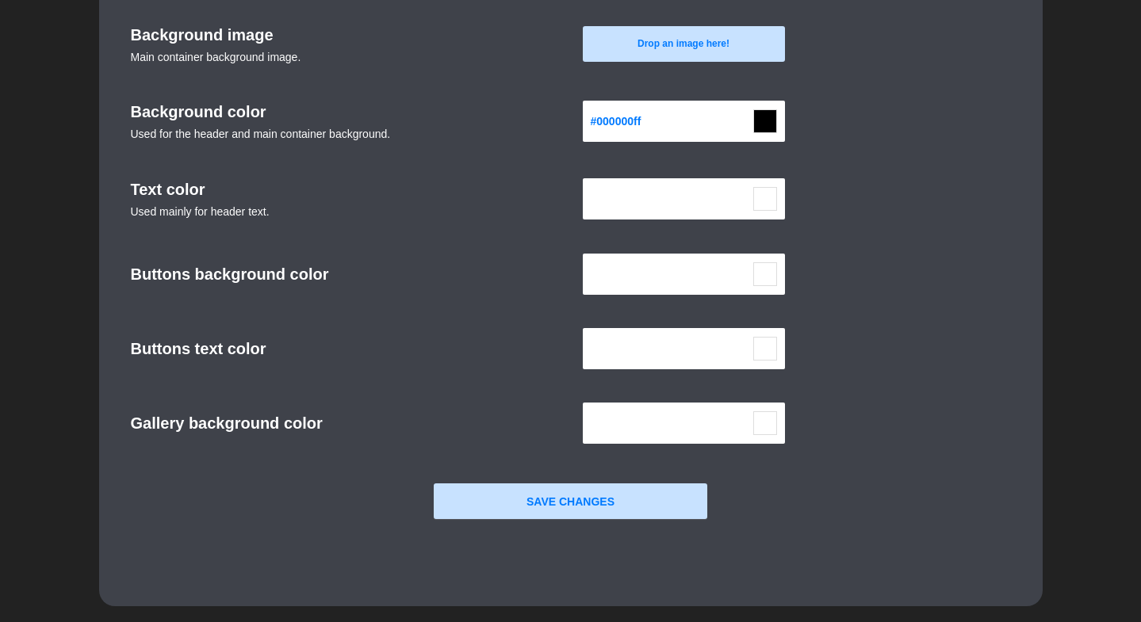 Image resolution: width=1141 pixels, height=622 pixels. What do you see at coordinates (345, 112) in the screenshot?
I see `div: Background color` at bounding box center [345, 112].